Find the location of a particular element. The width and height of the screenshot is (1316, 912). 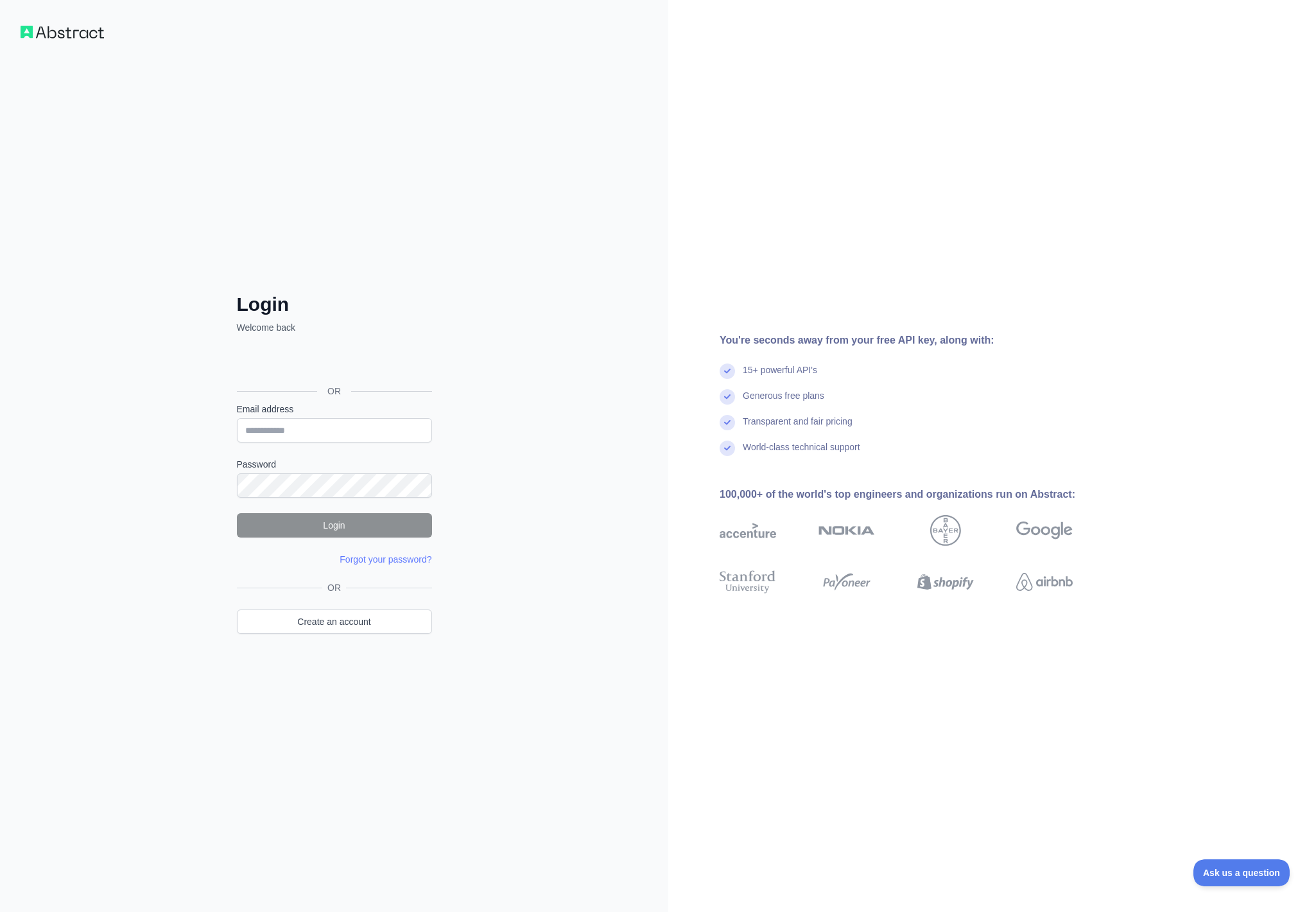

div: 100,000+ of the world's top engineers and organizations run on Abstract: is located at coordinates (916, 494).